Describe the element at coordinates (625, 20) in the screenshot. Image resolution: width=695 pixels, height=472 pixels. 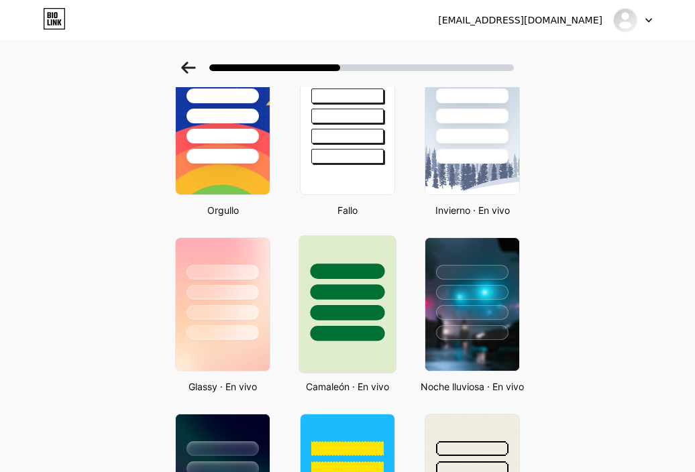
I see `img: élite inmobiliaria` at that location.